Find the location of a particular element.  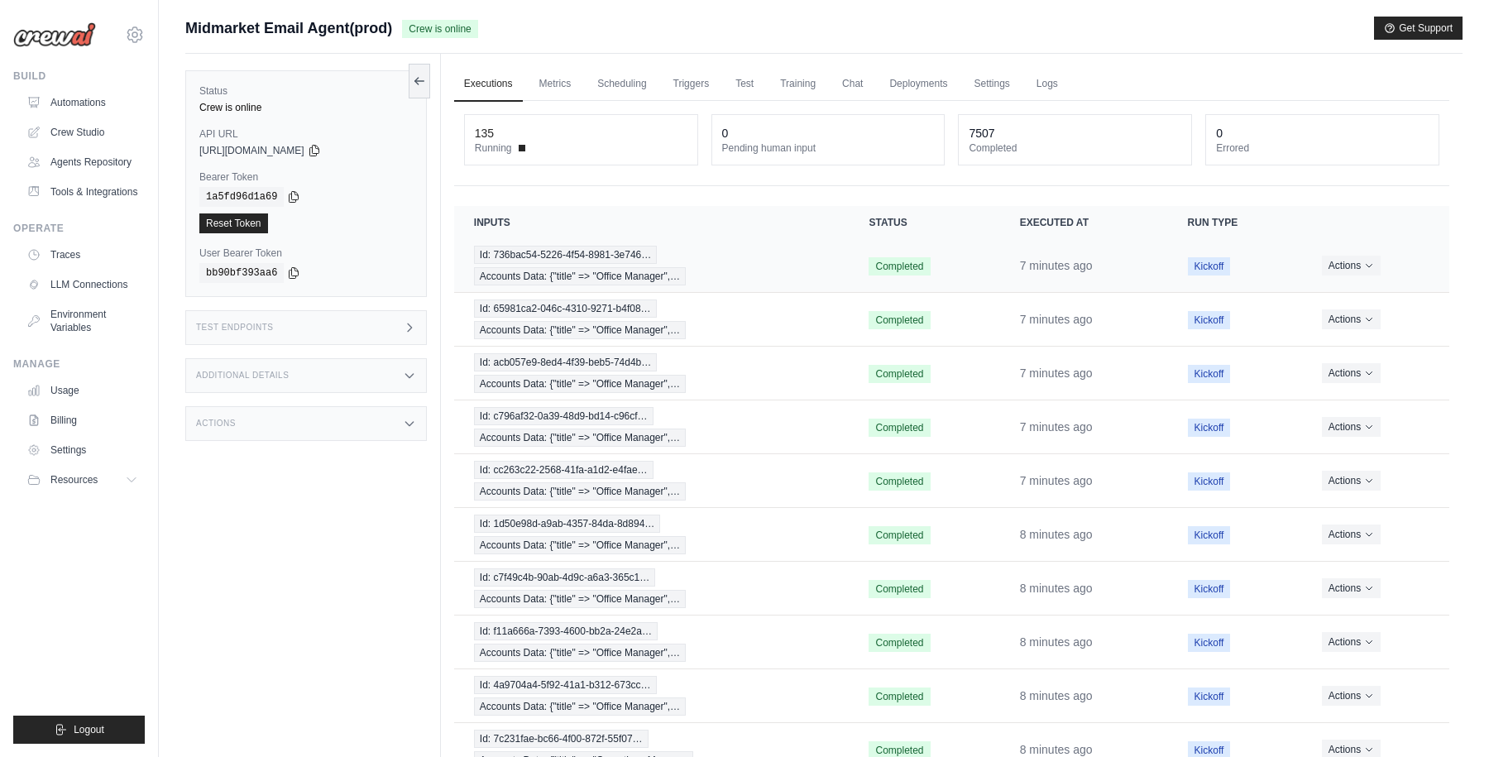

span: Running is located at coordinates (493, 148).